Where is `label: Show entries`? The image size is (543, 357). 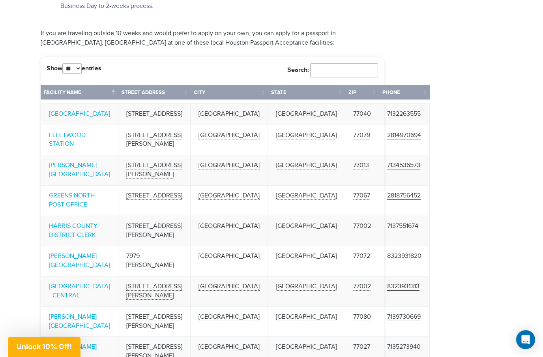 label: Show entries is located at coordinates (74, 68).